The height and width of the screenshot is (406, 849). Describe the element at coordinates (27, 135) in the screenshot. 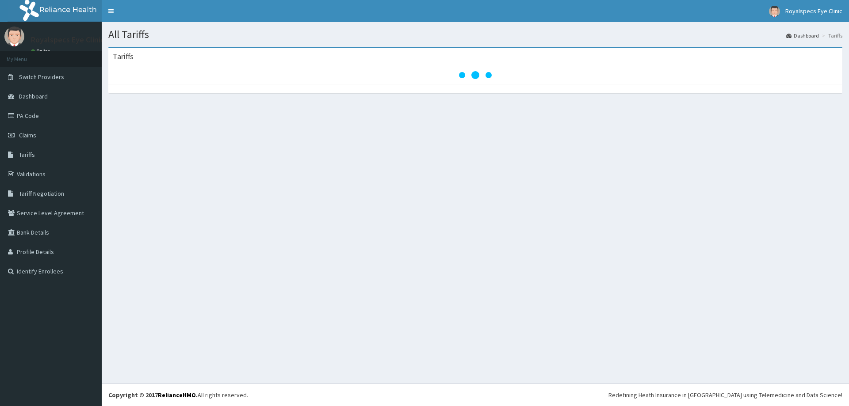

I see `span: Claims` at that location.